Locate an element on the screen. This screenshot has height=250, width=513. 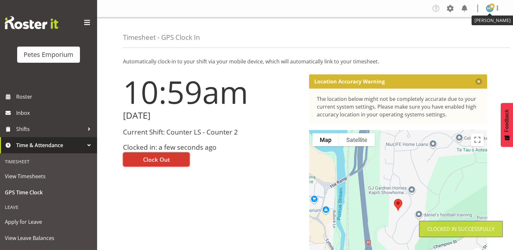
span: Apply for Leave is located at coordinates (49, 222).